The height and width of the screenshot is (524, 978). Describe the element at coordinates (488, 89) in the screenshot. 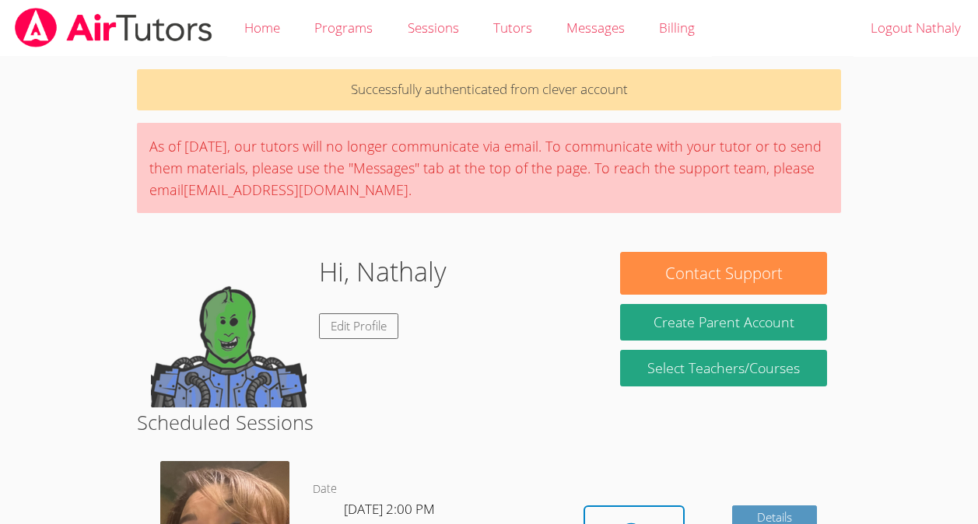

I see `p: Successfully authenticated from clever account` at that location.